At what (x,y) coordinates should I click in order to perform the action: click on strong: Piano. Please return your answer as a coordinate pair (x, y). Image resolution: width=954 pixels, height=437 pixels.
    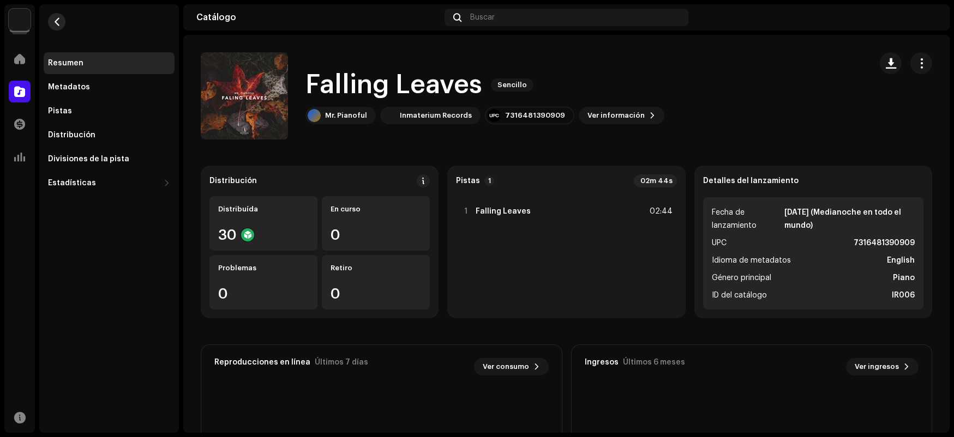
    Looking at the image, I should click on (904, 278).